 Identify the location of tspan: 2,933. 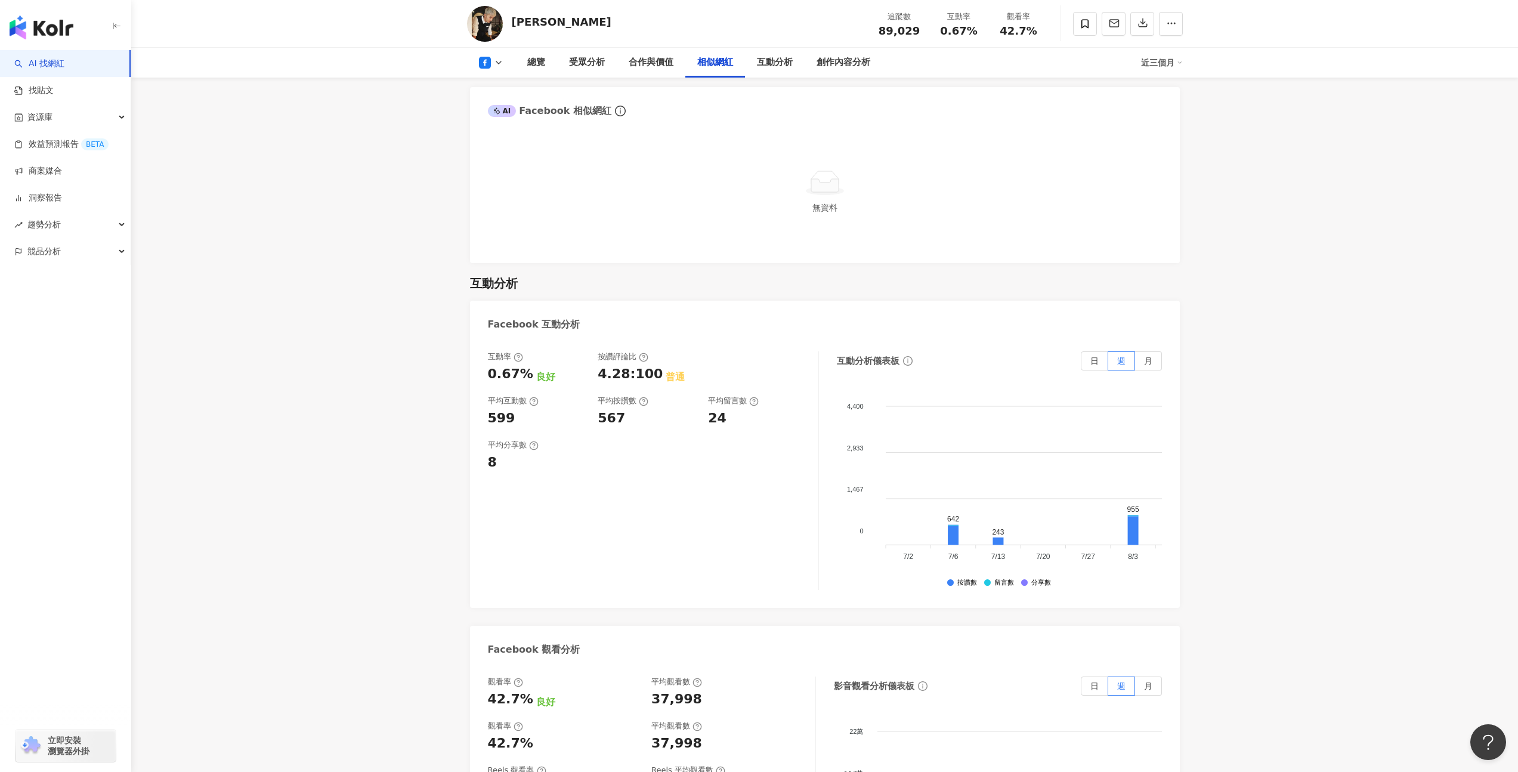
(855, 448).